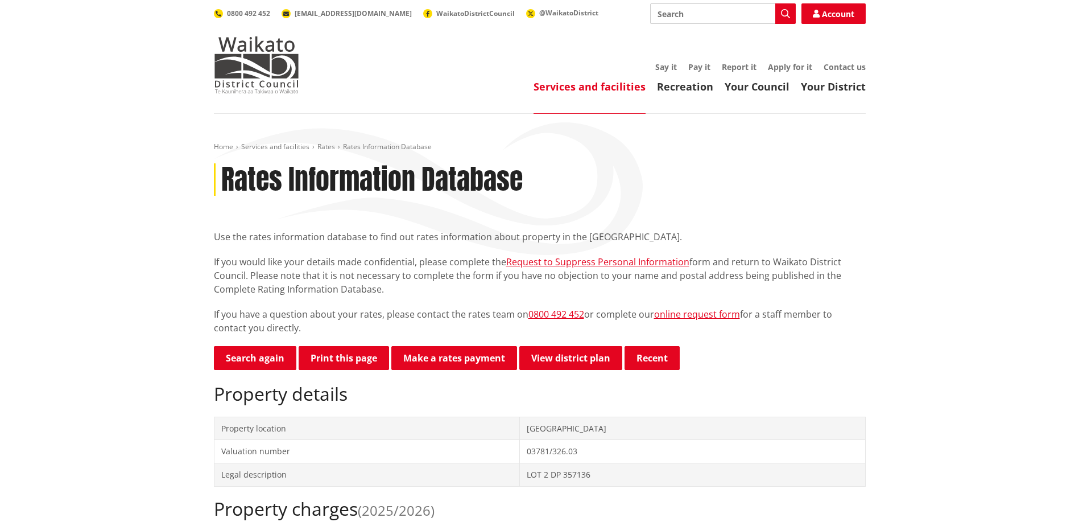 Image resolution: width=1079 pixels, height=526 pixels. Describe the element at coordinates (540, 275) in the screenshot. I see `p: If you would like your details made confidential, please complete the form and return to Waikato ...` at that location.